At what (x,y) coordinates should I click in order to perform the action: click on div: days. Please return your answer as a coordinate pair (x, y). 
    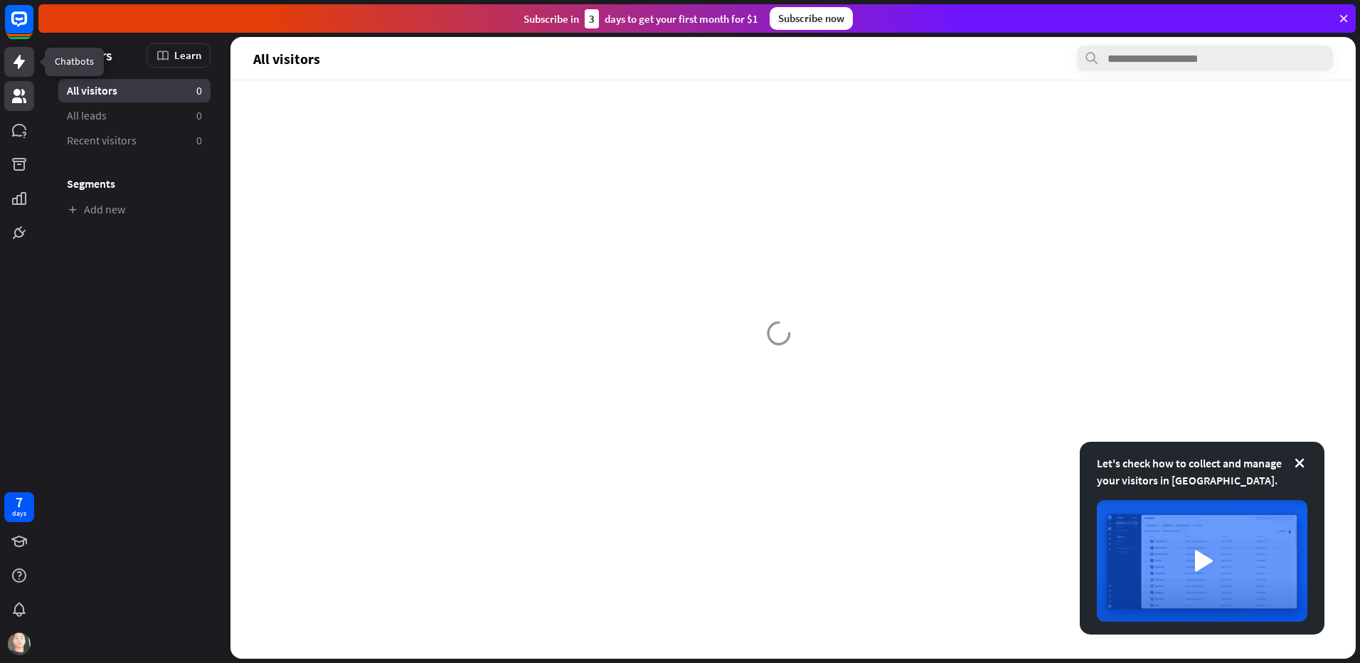
    Looking at the image, I should click on (19, 514).